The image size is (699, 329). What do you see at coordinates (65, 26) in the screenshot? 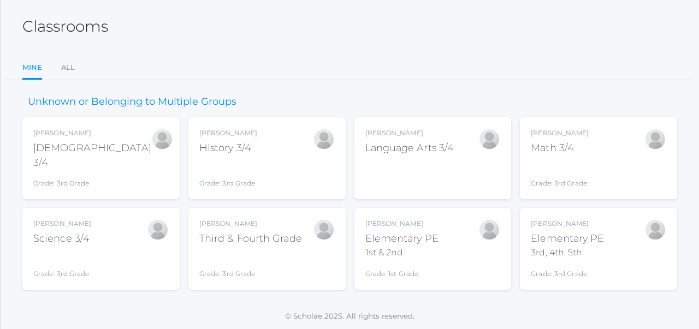
I see `h2: Classrooms` at bounding box center [65, 26].